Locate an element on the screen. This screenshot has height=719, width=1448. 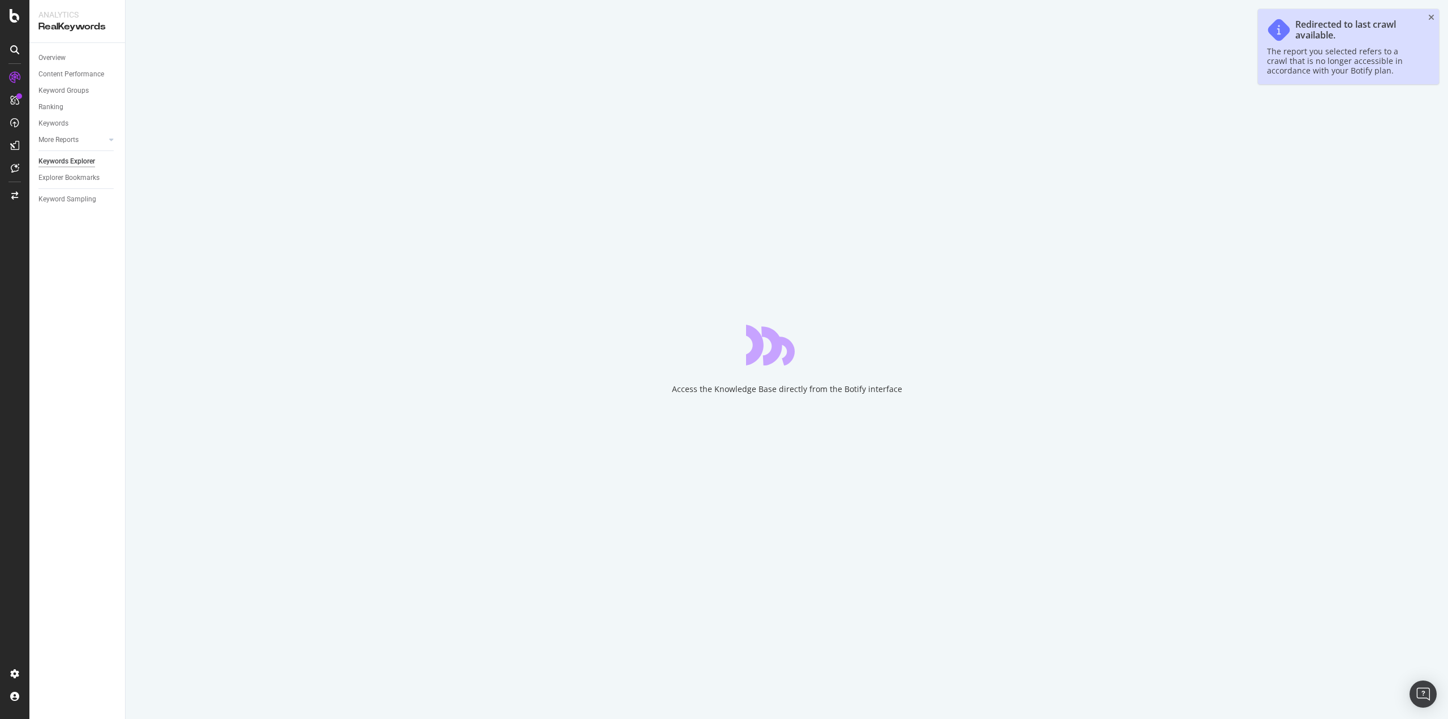
div: Content Performance is located at coordinates (71, 74).